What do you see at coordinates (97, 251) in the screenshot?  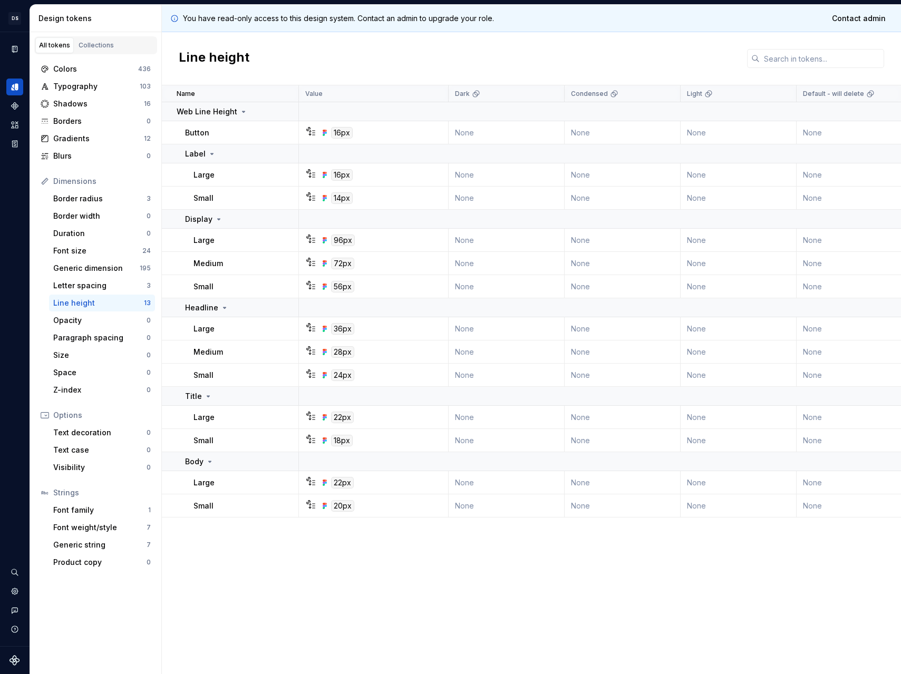 I see `div: Font size` at bounding box center [97, 251].